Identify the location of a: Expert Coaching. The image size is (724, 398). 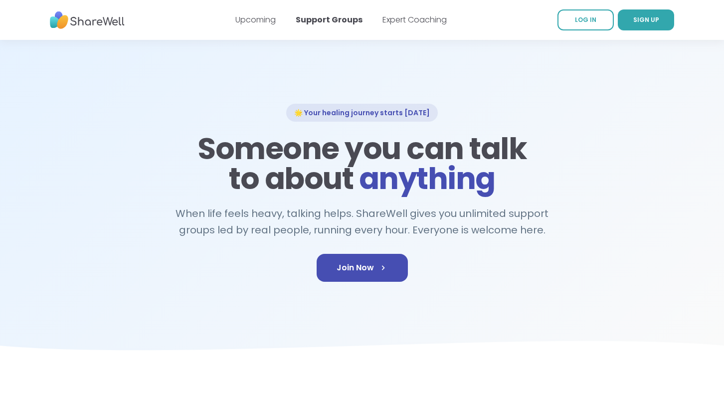
(414, 19).